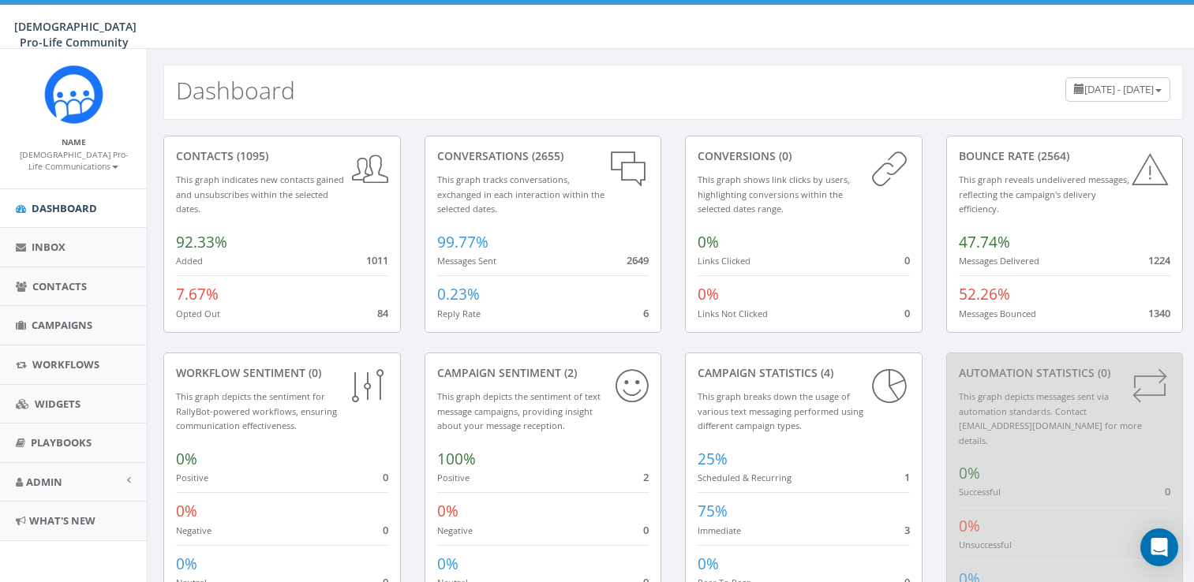 The image size is (1194, 582). I want to click on div: Automation Statistics, so click(1064, 373).